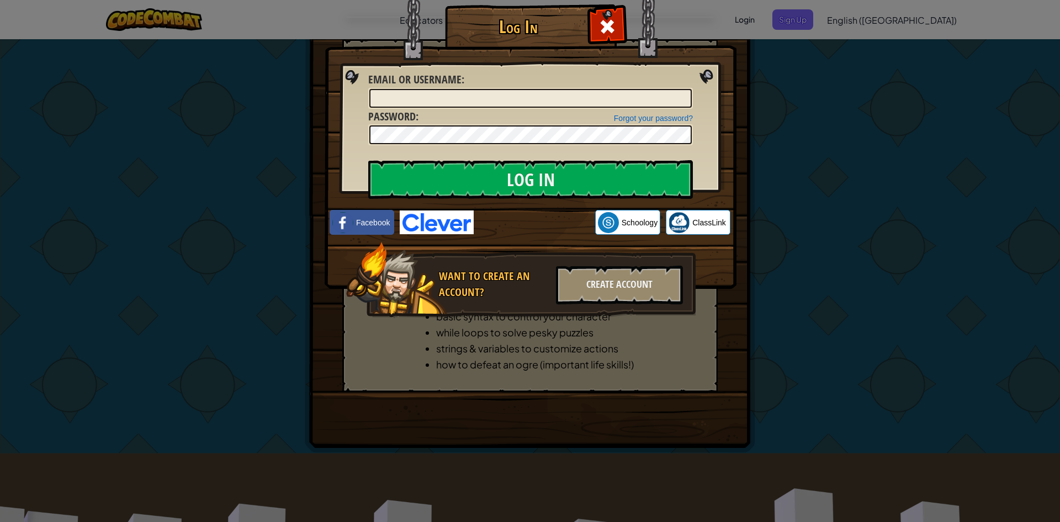  I want to click on img: clever-logo-blue.png, so click(437, 222).